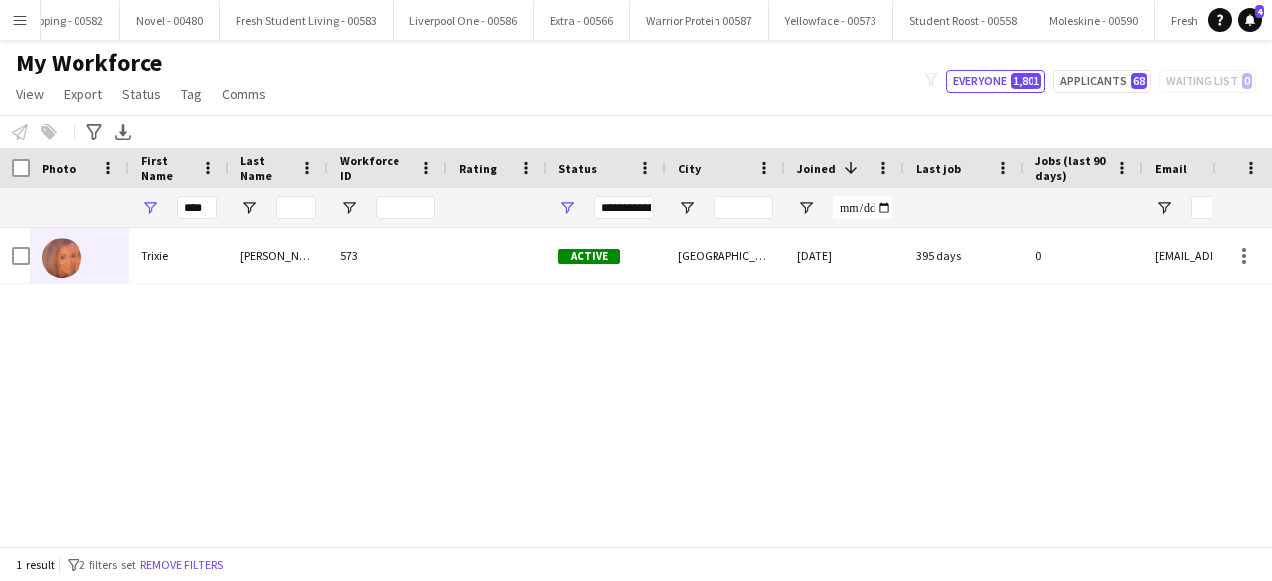  What do you see at coordinates (581, 20) in the screenshot?
I see `button: Extra - 00566` at bounding box center [581, 20].